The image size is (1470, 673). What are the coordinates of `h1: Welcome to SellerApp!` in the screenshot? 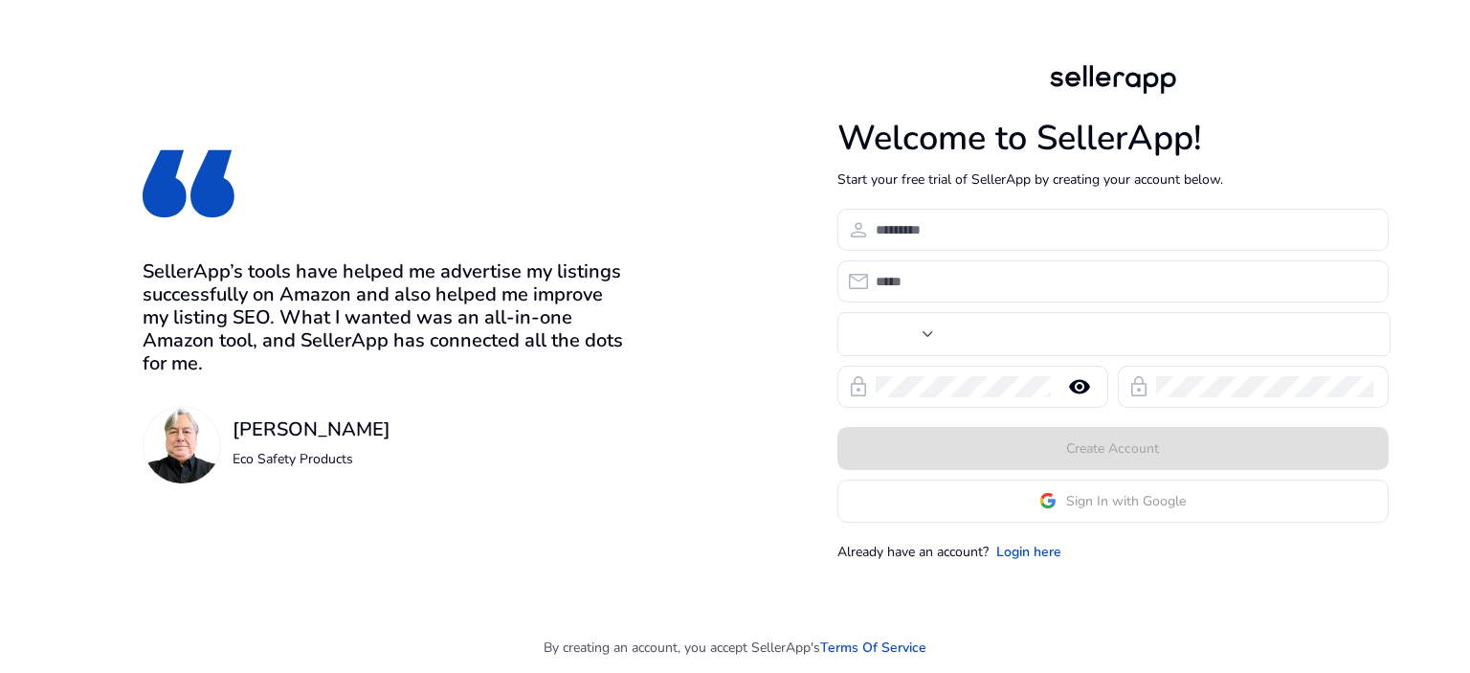 It's located at (1113, 138).